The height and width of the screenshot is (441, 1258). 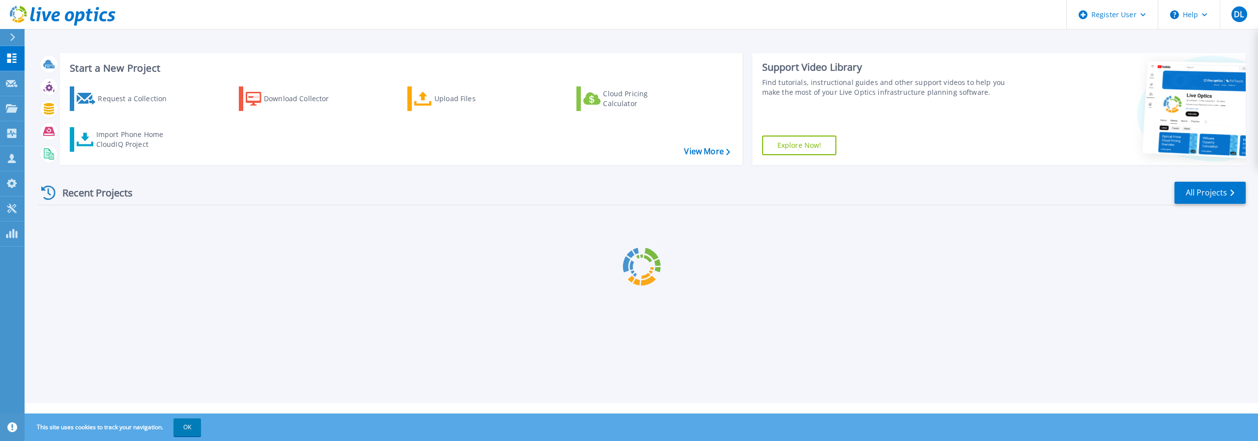 What do you see at coordinates (303, 99) in the screenshot?
I see `div: Download Collector` at bounding box center [303, 99].